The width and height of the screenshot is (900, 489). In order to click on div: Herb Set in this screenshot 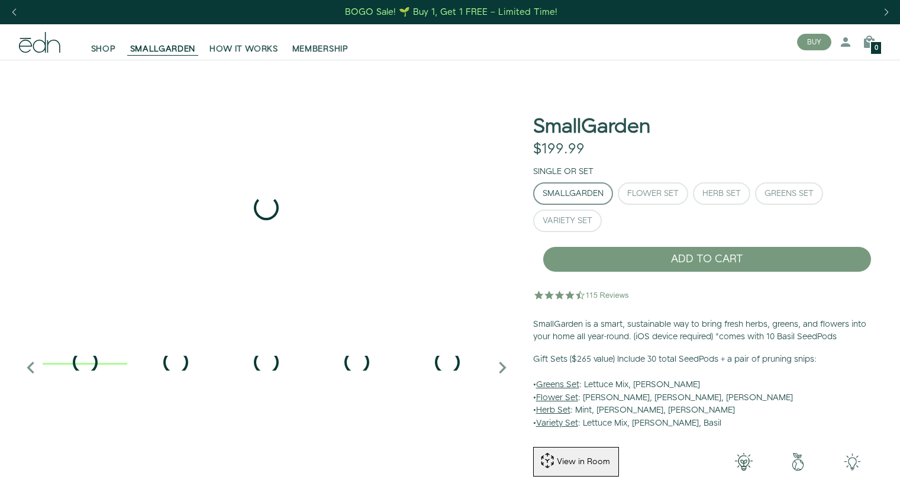, I will do `click(722, 194)`.